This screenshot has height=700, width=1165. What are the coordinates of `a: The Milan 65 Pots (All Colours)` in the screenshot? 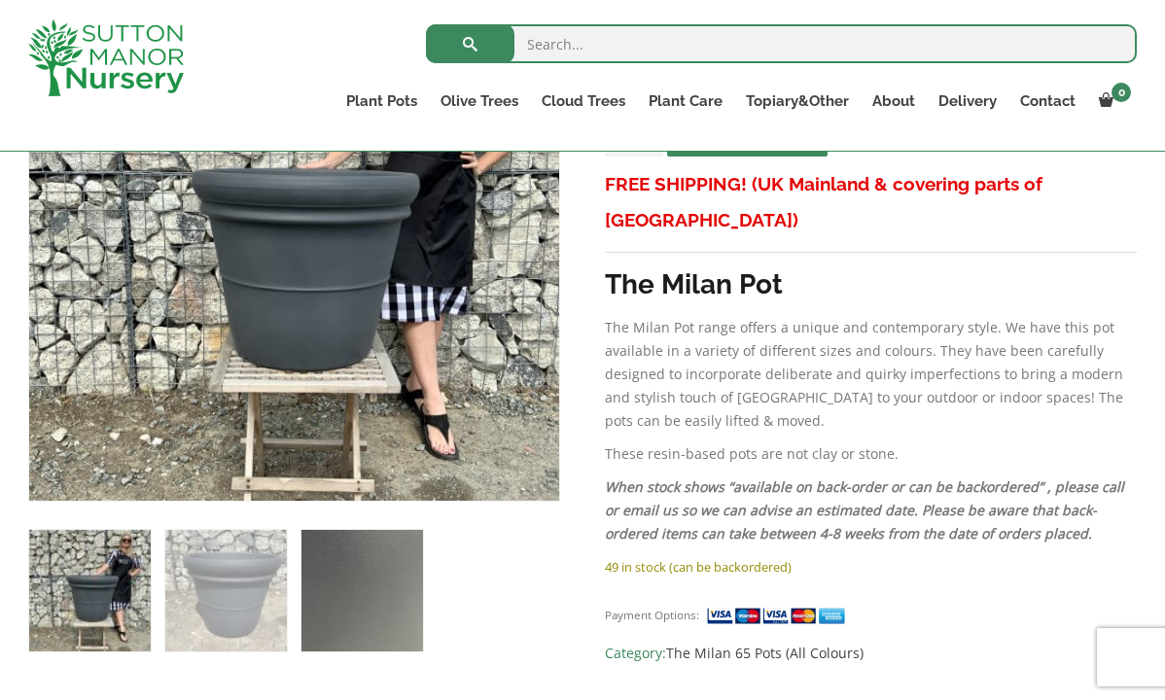 It's located at (764, 653).